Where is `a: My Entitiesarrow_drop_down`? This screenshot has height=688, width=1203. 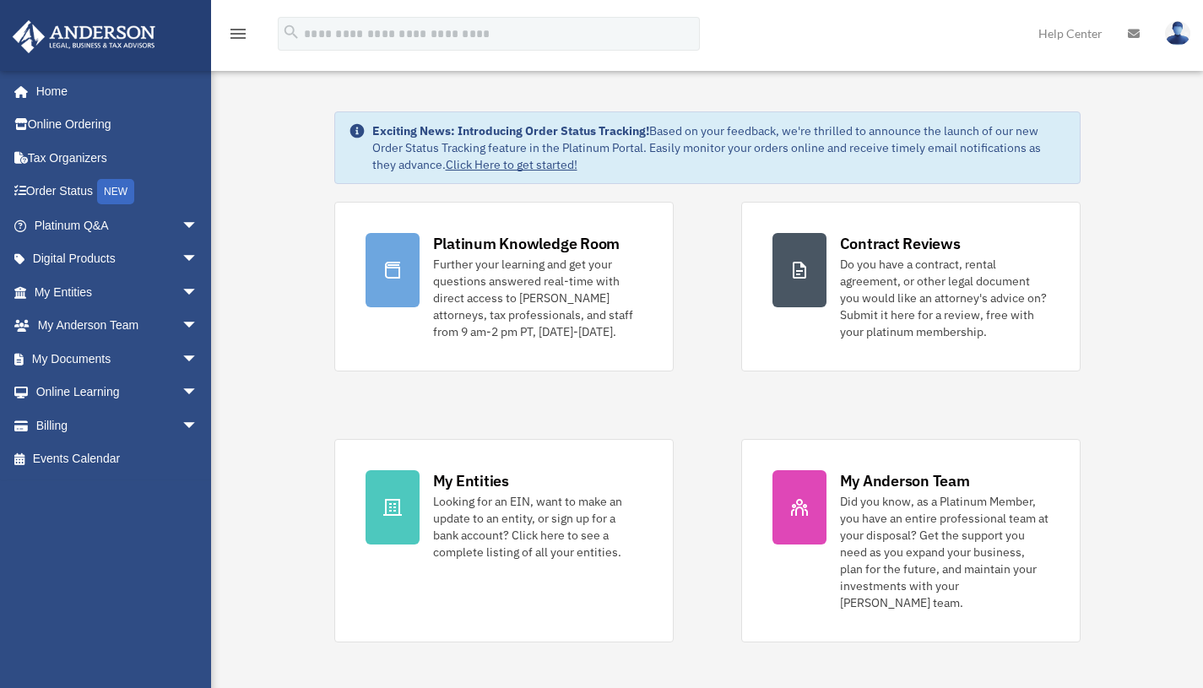 a: My Entitiesarrow_drop_down is located at coordinates (117, 292).